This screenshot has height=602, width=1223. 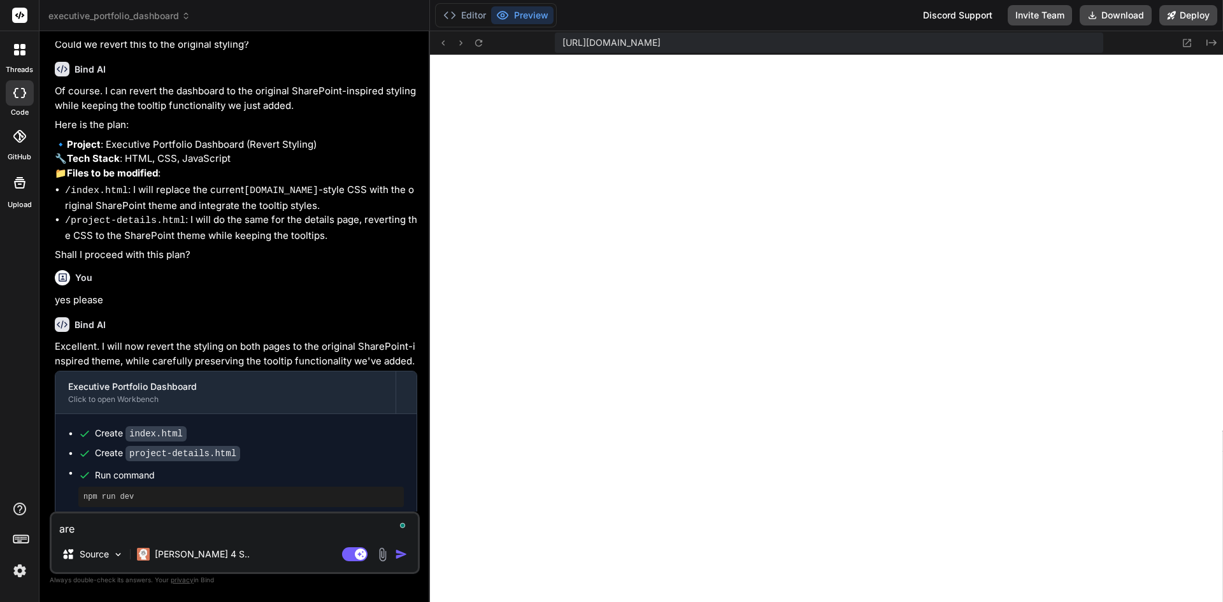 I want to click on strong: Project, so click(x=83, y=144).